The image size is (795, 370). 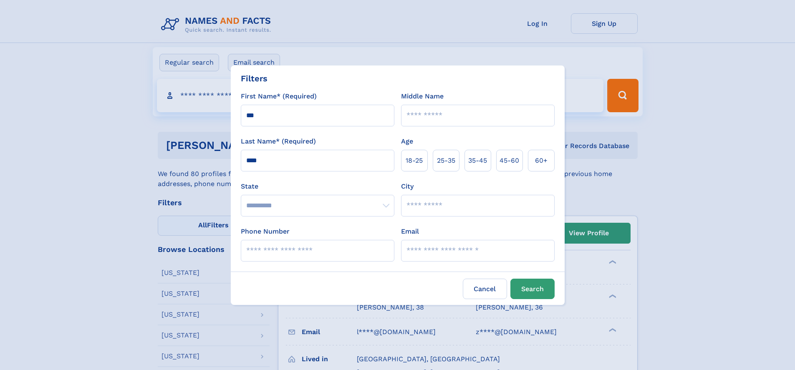 What do you see at coordinates (509, 161) in the screenshot?
I see `span: 45‑60` at bounding box center [509, 161].